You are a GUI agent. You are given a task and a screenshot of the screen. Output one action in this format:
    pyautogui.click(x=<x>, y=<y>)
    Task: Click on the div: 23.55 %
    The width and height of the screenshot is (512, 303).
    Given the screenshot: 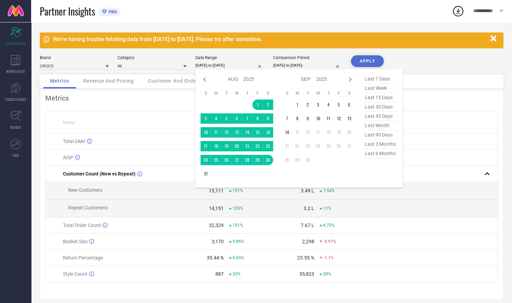 What is the action you would take?
    pyautogui.click(x=306, y=258)
    